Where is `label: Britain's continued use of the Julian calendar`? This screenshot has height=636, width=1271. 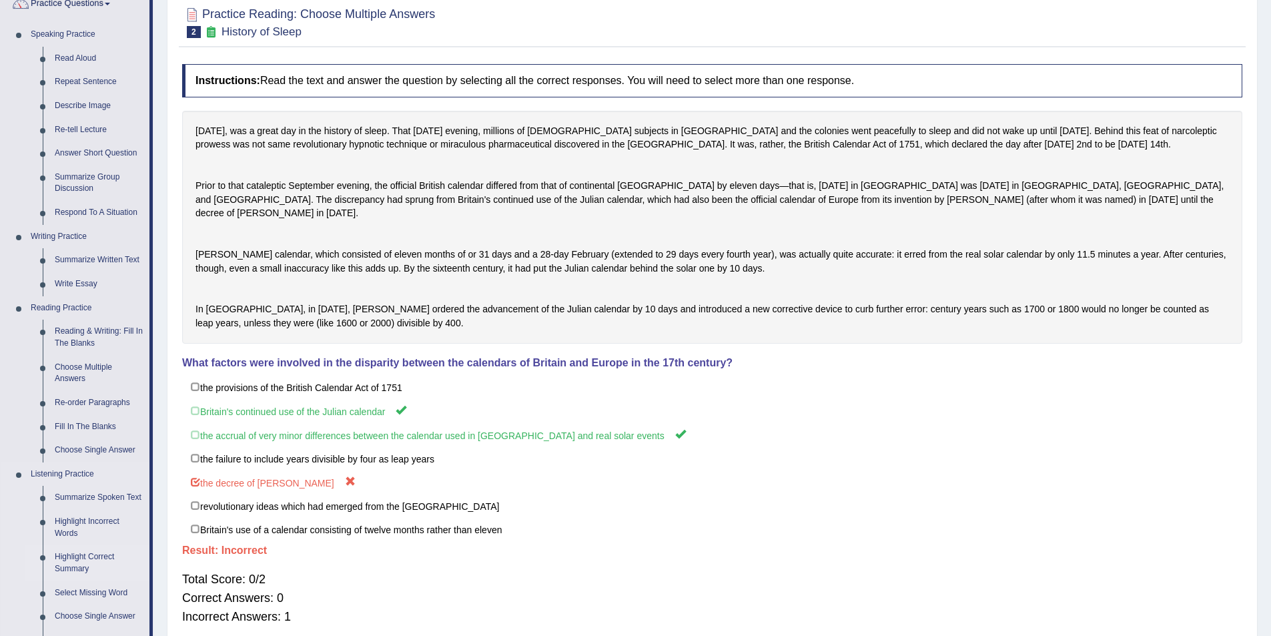 label: Britain's continued use of the Julian calendar is located at coordinates (712, 410).